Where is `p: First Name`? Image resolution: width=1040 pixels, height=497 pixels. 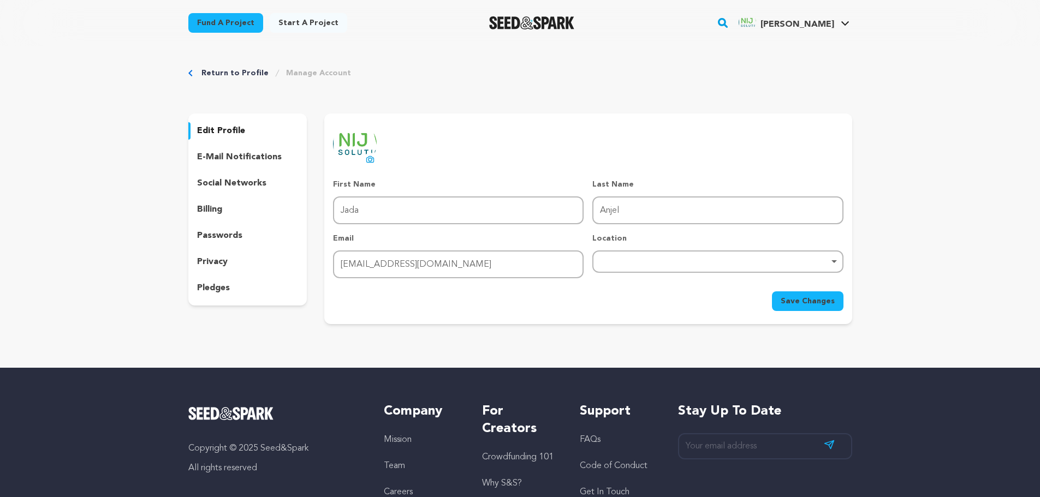
p: First Name is located at coordinates (458, 185).